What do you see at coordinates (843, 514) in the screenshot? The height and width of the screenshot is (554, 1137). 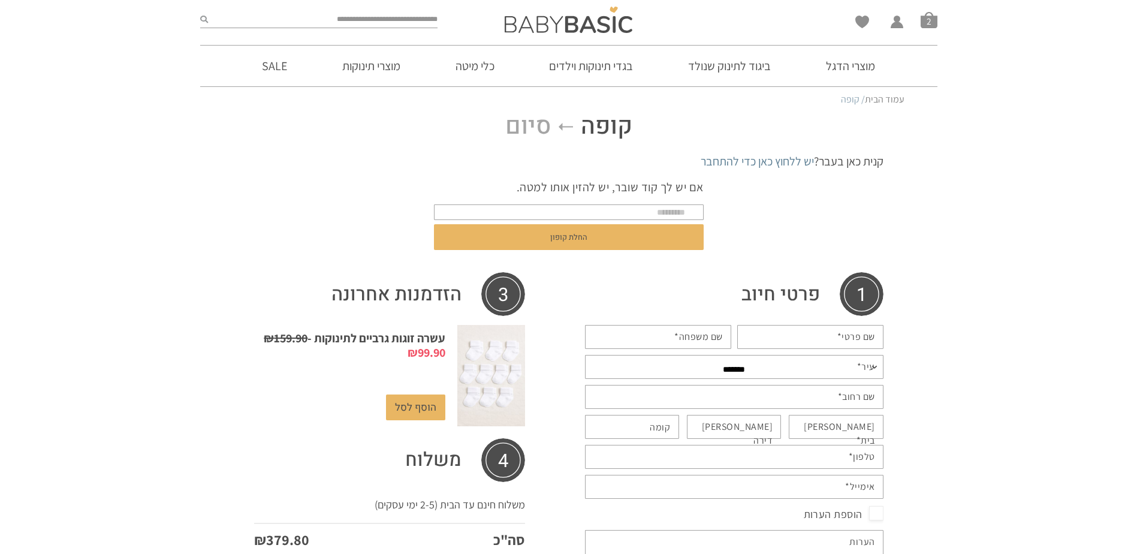 I see `span: הוספת הערות` at bounding box center [843, 514].